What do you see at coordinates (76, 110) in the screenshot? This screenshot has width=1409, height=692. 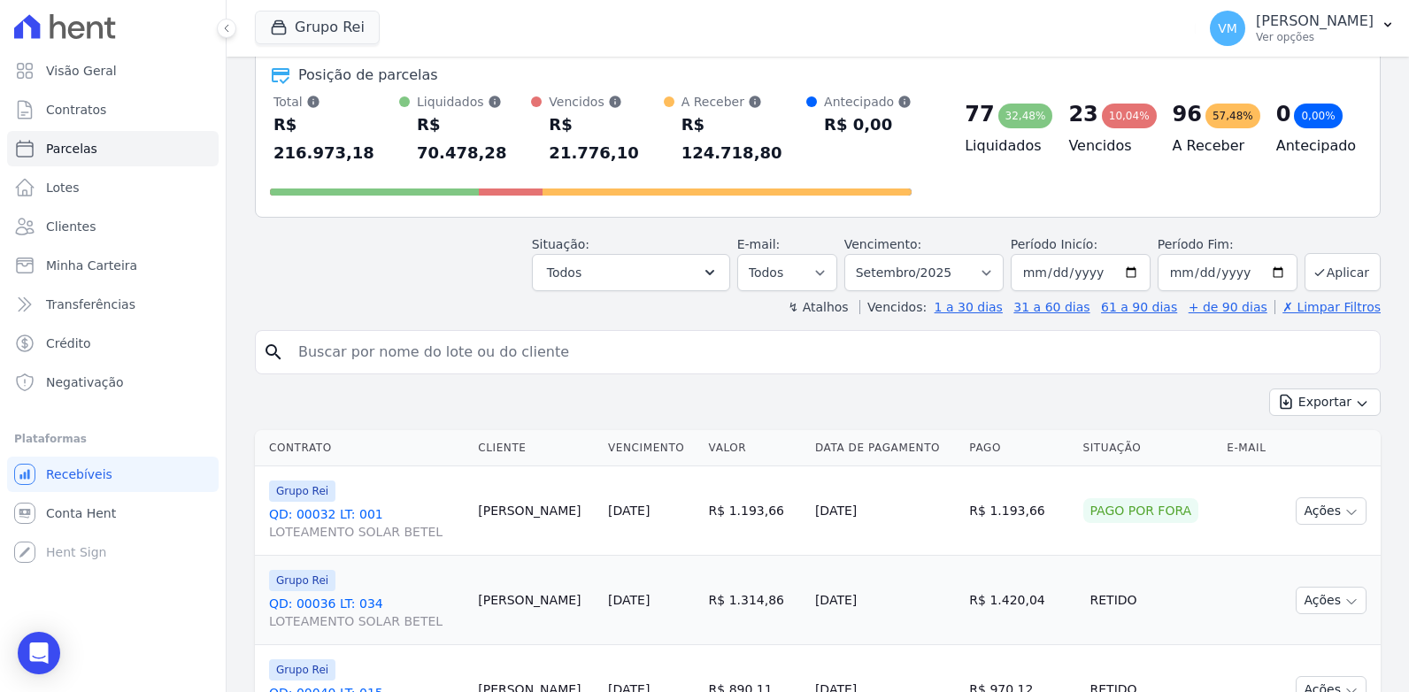 I see `span: Contratos` at bounding box center [76, 110].